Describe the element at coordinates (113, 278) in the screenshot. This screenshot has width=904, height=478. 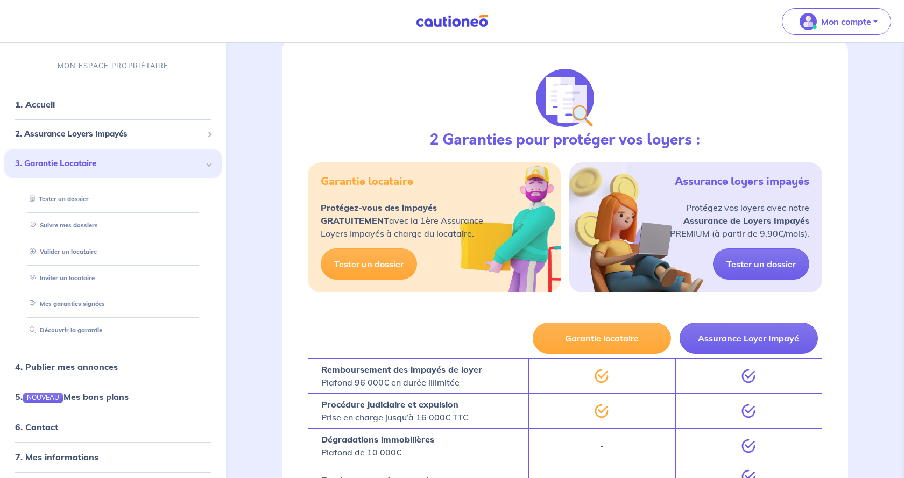
I see `div: Inviter un locataire` at that location.